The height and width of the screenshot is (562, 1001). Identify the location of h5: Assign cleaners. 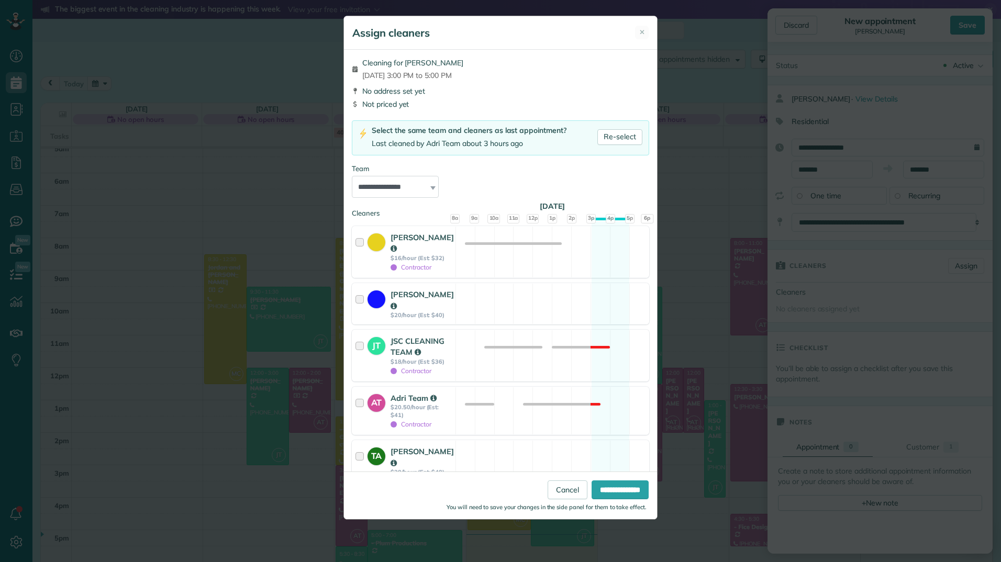
(391, 33).